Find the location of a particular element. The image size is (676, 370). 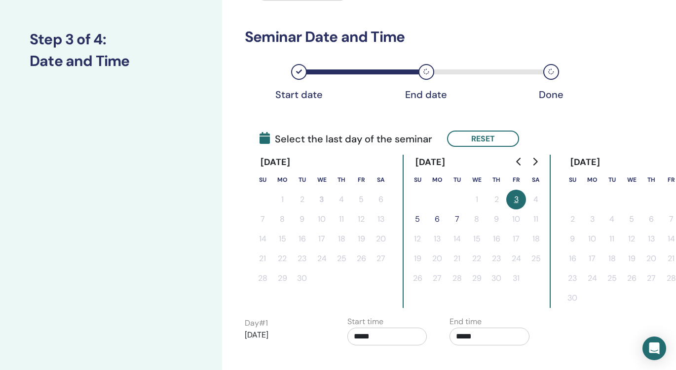

div: Start date is located at coordinates (299, 95).